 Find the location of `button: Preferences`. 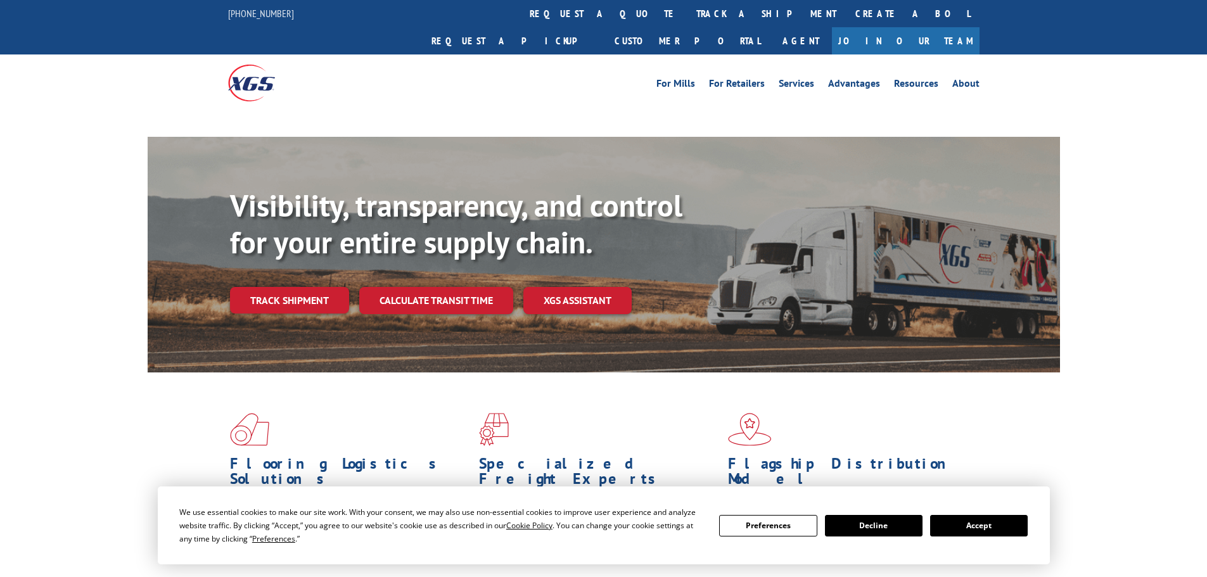

button: Preferences is located at coordinates (768, 526).